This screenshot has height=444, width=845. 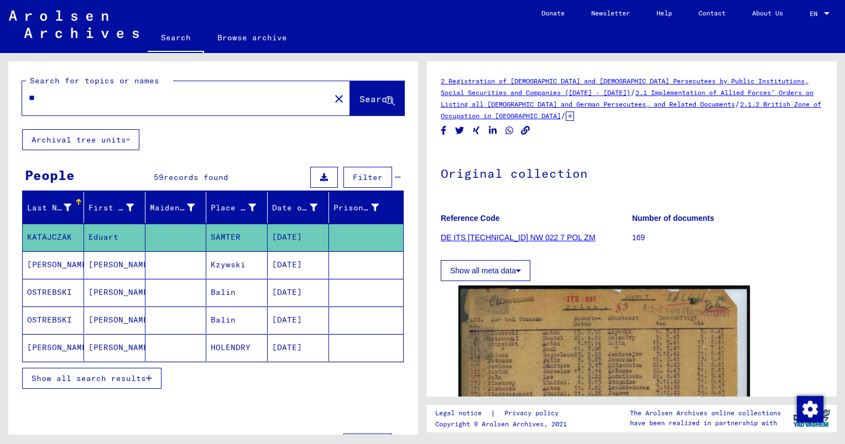 What do you see at coordinates (196, 177) in the screenshot?
I see `span: records found` at bounding box center [196, 177].